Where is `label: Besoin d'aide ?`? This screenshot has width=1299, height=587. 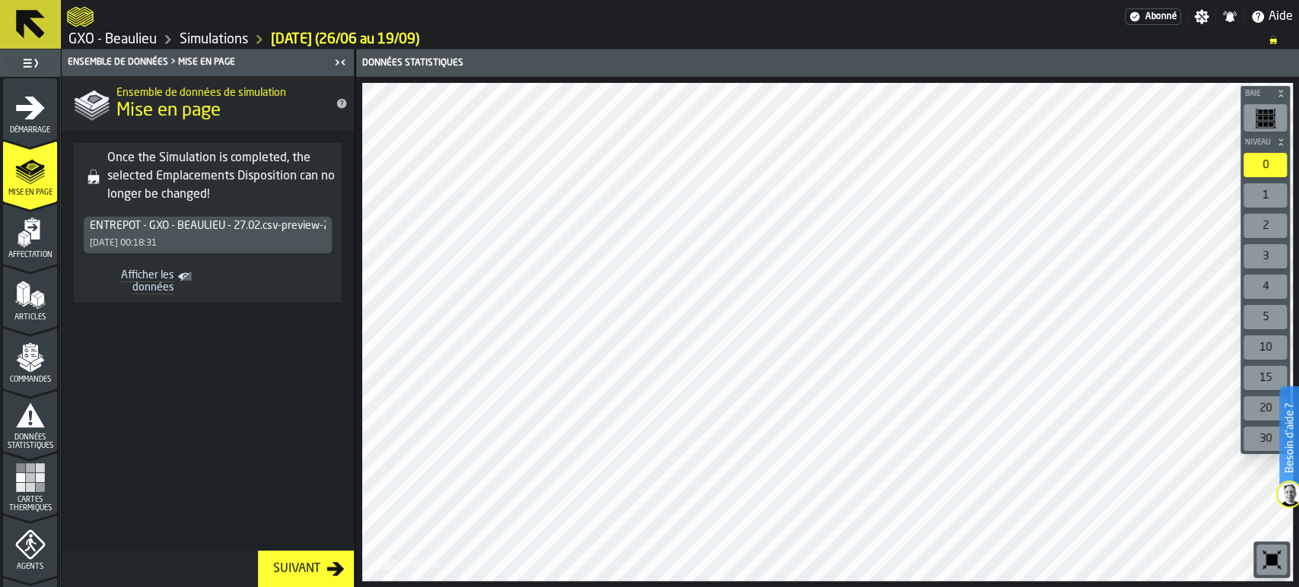 label: Besoin d'aide ? is located at coordinates (1289, 438).